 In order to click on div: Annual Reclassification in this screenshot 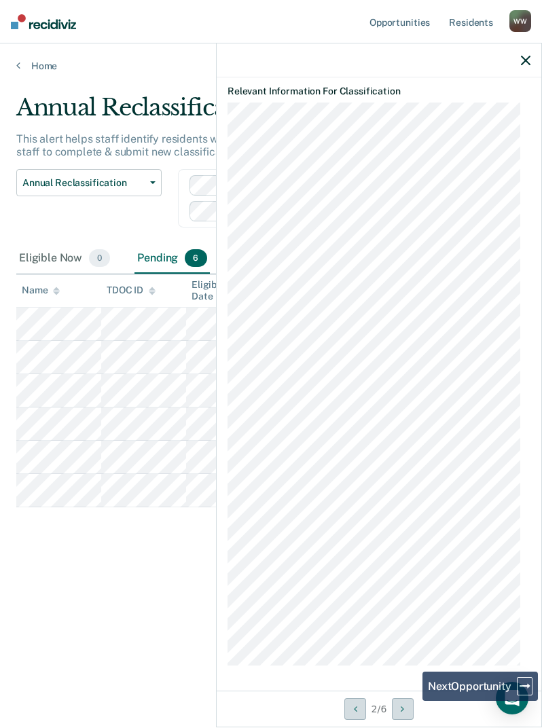, I will do `click(260, 113)`.